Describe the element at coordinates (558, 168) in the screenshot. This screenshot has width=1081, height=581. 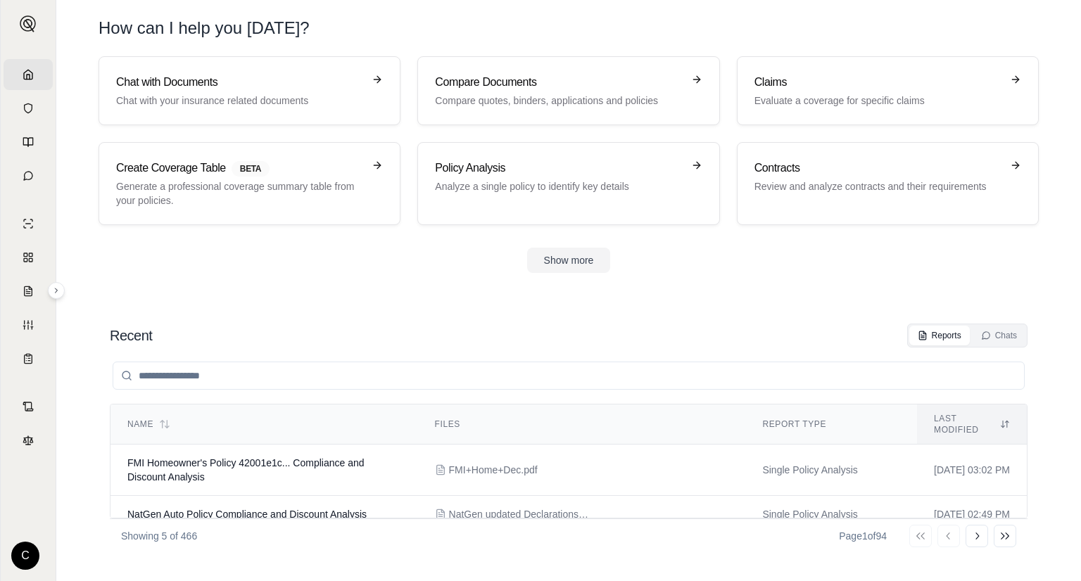
I see `h3: Policy Analysis` at that location.